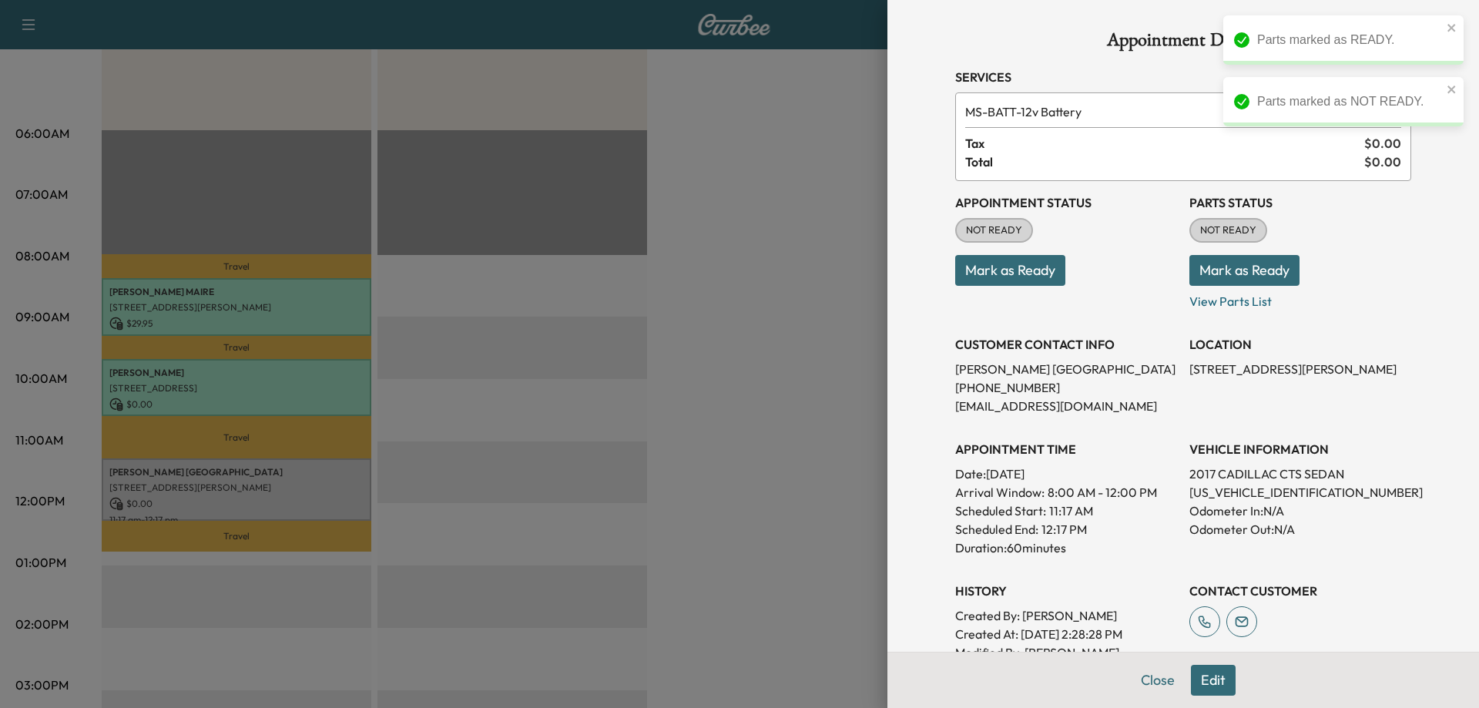 This screenshot has height=708, width=1479. What do you see at coordinates (1300, 591) in the screenshot?
I see `h3: CONTACT CUSTOMER` at bounding box center [1300, 591].